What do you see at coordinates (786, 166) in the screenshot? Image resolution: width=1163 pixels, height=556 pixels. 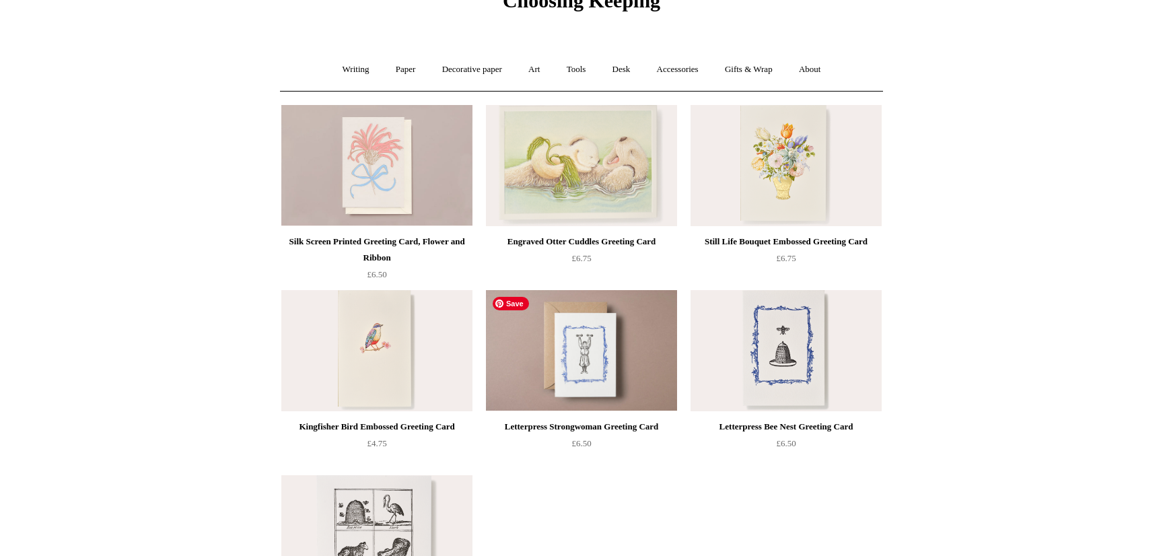 I see `a: Still Life Bouquet Embossed Greeting Card Still Life Bouquet Embossed Greeting Card` at bounding box center [786, 166].